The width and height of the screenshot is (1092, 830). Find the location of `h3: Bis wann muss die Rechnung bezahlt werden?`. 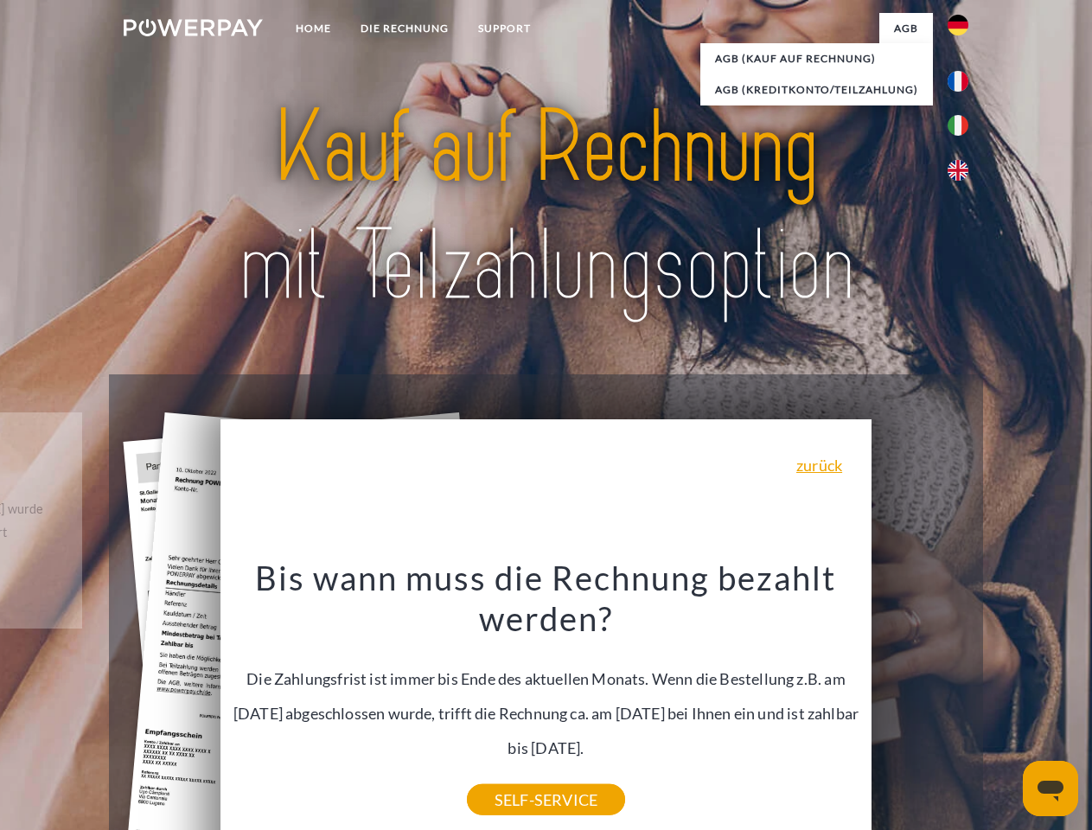

h3: Bis wann muss die Rechnung bezahlt werden? is located at coordinates (546, 598).